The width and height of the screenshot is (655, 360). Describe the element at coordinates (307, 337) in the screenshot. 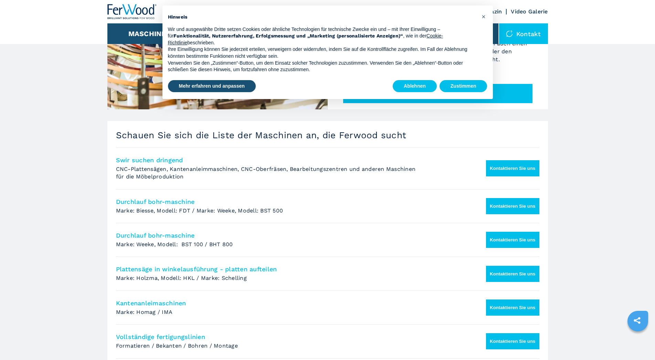

I see `h4: Vollständige fertigungslinien` at that location.